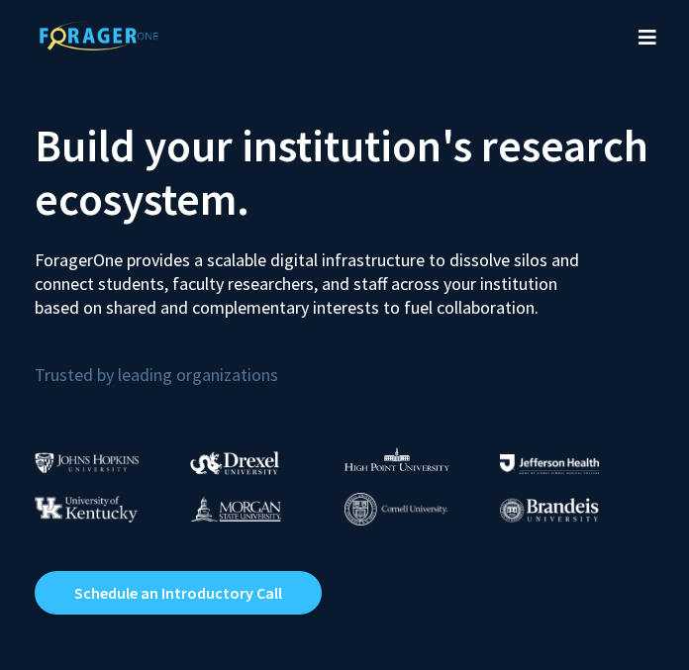  What do you see at coordinates (396, 509) in the screenshot?
I see `img: Cornell University` at bounding box center [396, 509].